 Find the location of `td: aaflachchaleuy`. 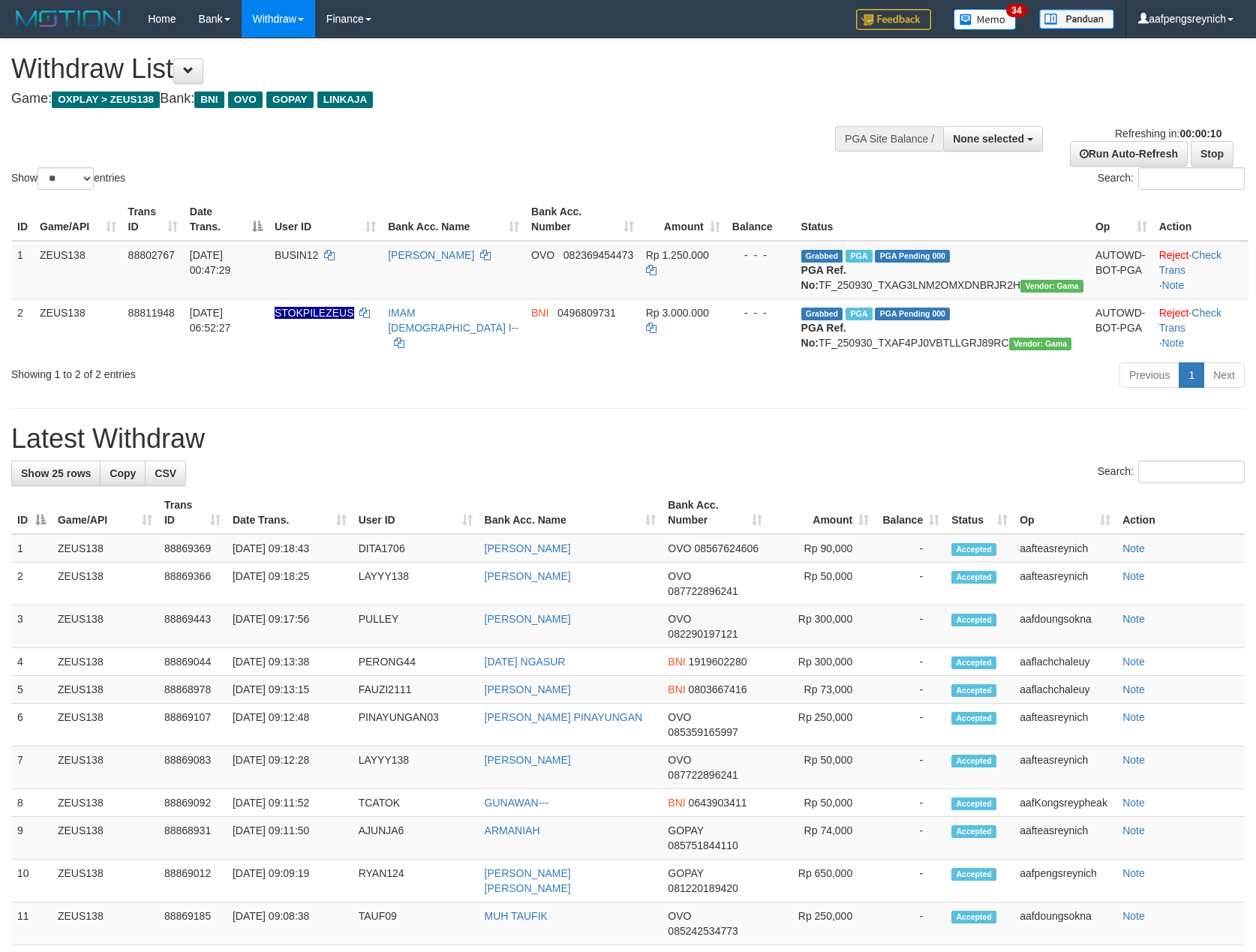

td: aaflachchaleuy is located at coordinates (1064, 689).